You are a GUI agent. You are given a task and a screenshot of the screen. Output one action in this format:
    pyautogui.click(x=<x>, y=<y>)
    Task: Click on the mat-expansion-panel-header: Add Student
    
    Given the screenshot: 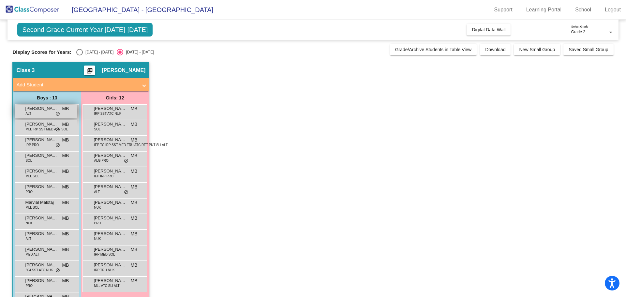 What is the action you would take?
    pyautogui.click(x=81, y=85)
    